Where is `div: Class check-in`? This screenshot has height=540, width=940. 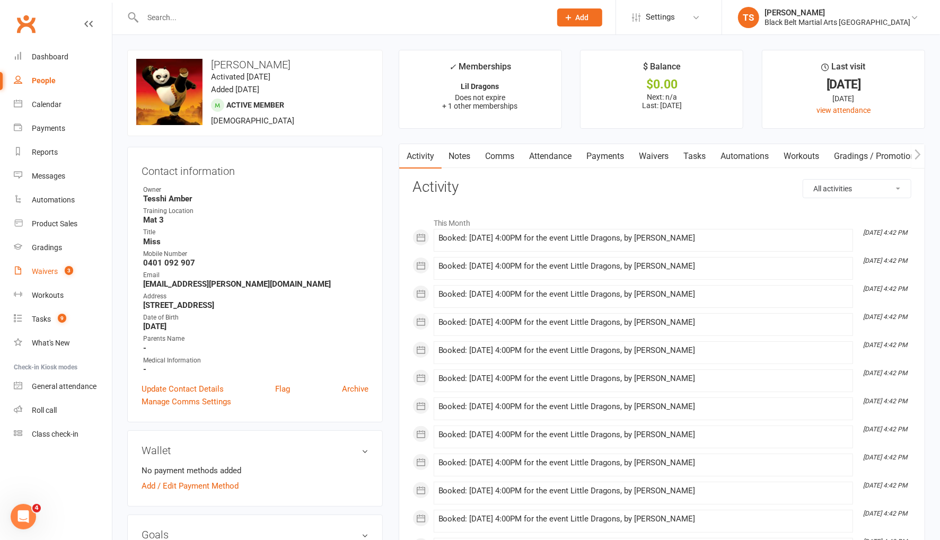
div: Class check-in is located at coordinates (55, 434).